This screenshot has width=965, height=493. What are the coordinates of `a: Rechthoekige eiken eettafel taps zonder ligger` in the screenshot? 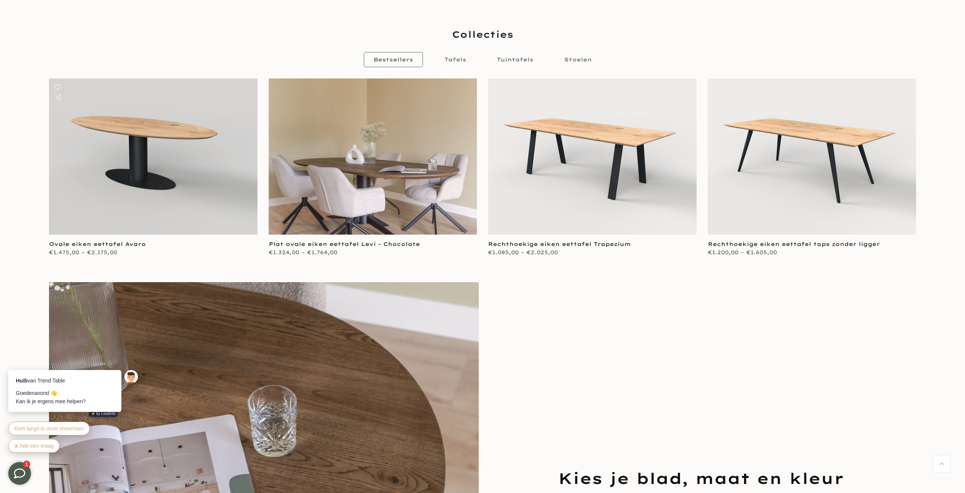 It's located at (794, 244).